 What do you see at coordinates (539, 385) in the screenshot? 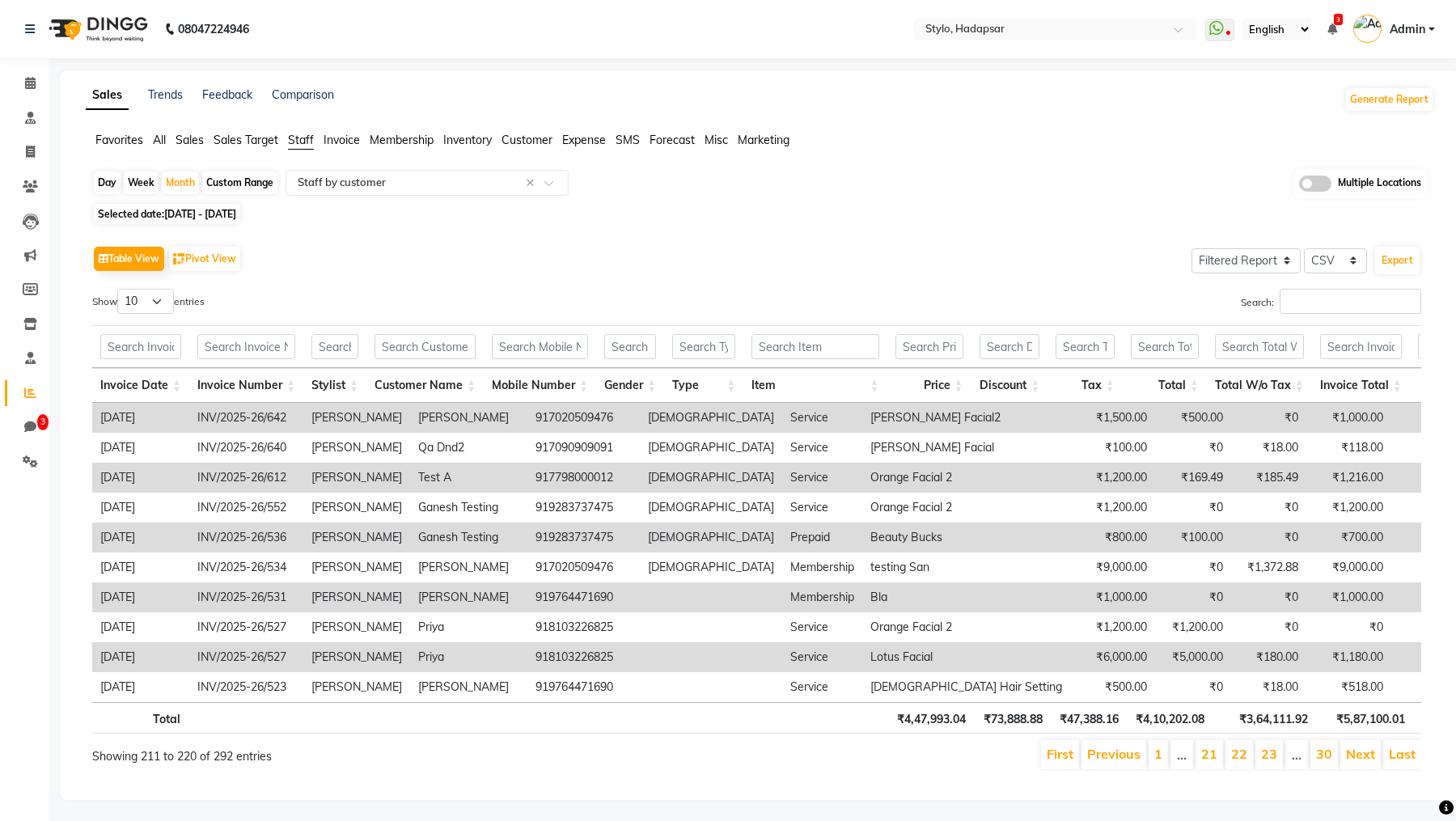
I see `th: Mobile Number: activate to sort column ascending` at bounding box center [539, 385].